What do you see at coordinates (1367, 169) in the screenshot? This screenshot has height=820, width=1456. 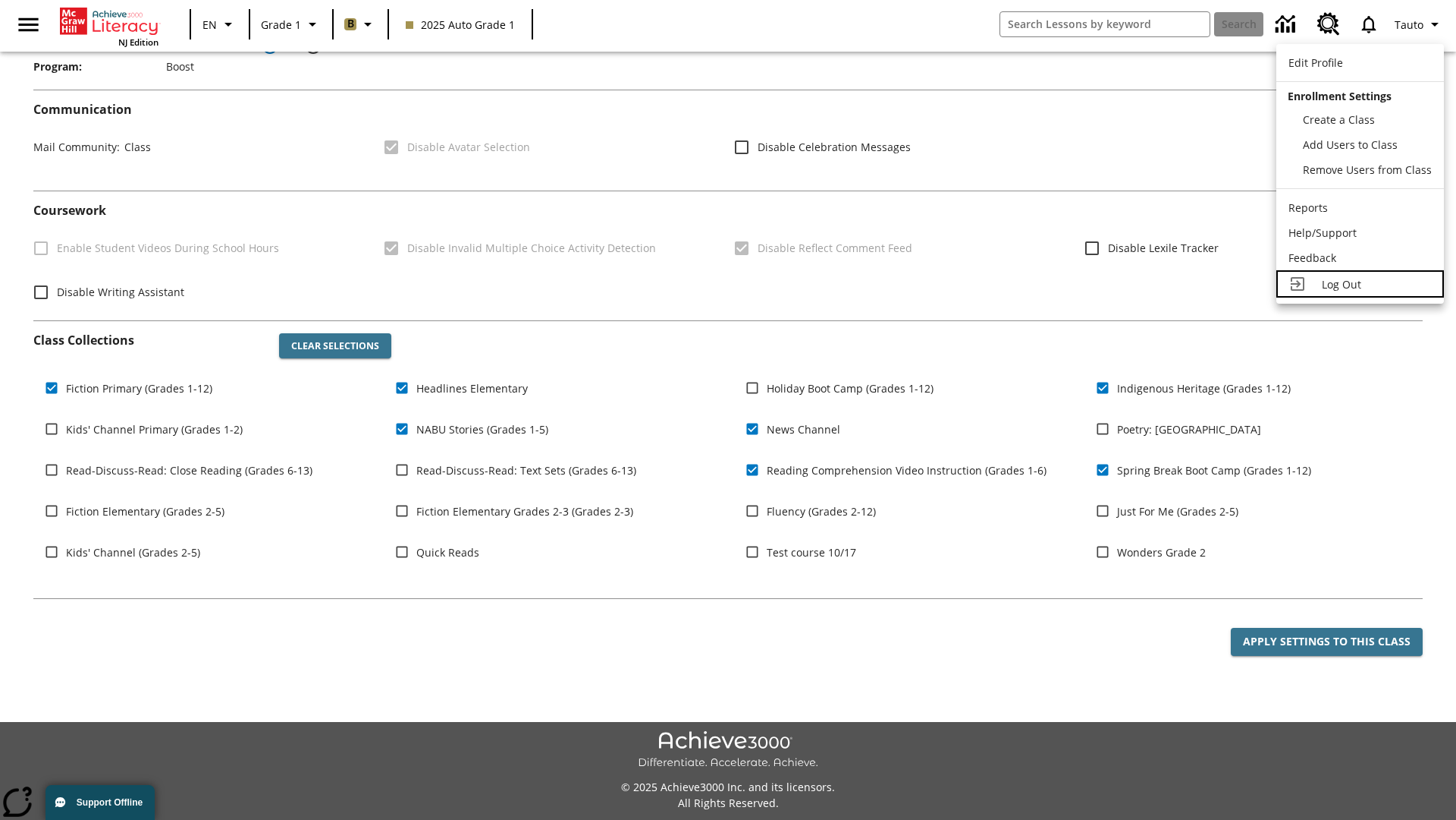 I see `span: Remove Users from Class` at bounding box center [1367, 169].